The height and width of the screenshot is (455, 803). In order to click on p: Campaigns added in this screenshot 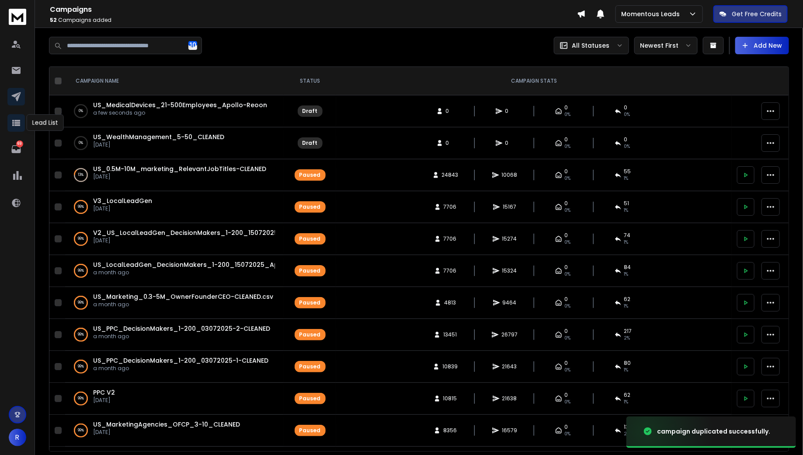, I will do `click(313, 20)`.